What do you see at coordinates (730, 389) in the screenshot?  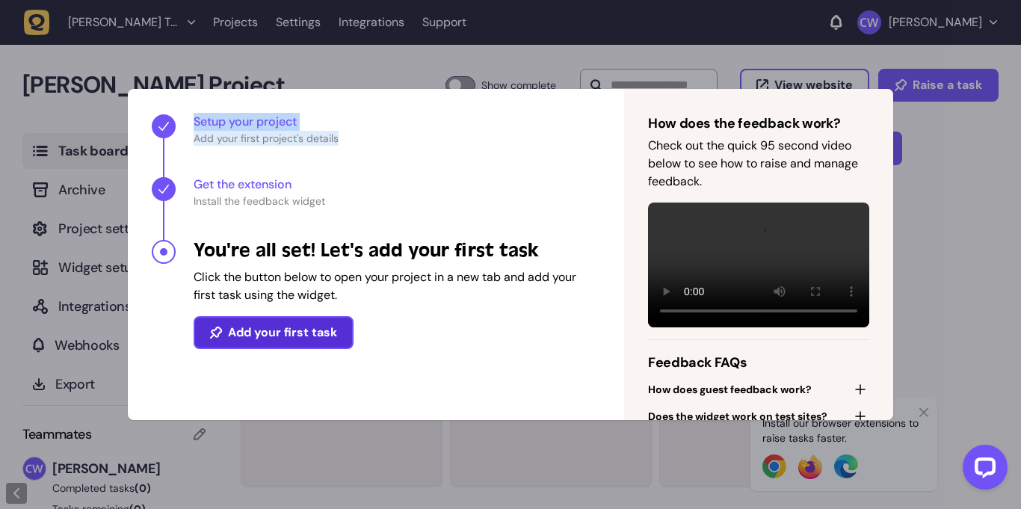 I see `span: How does guest feedback work?` at bounding box center [730, 389].